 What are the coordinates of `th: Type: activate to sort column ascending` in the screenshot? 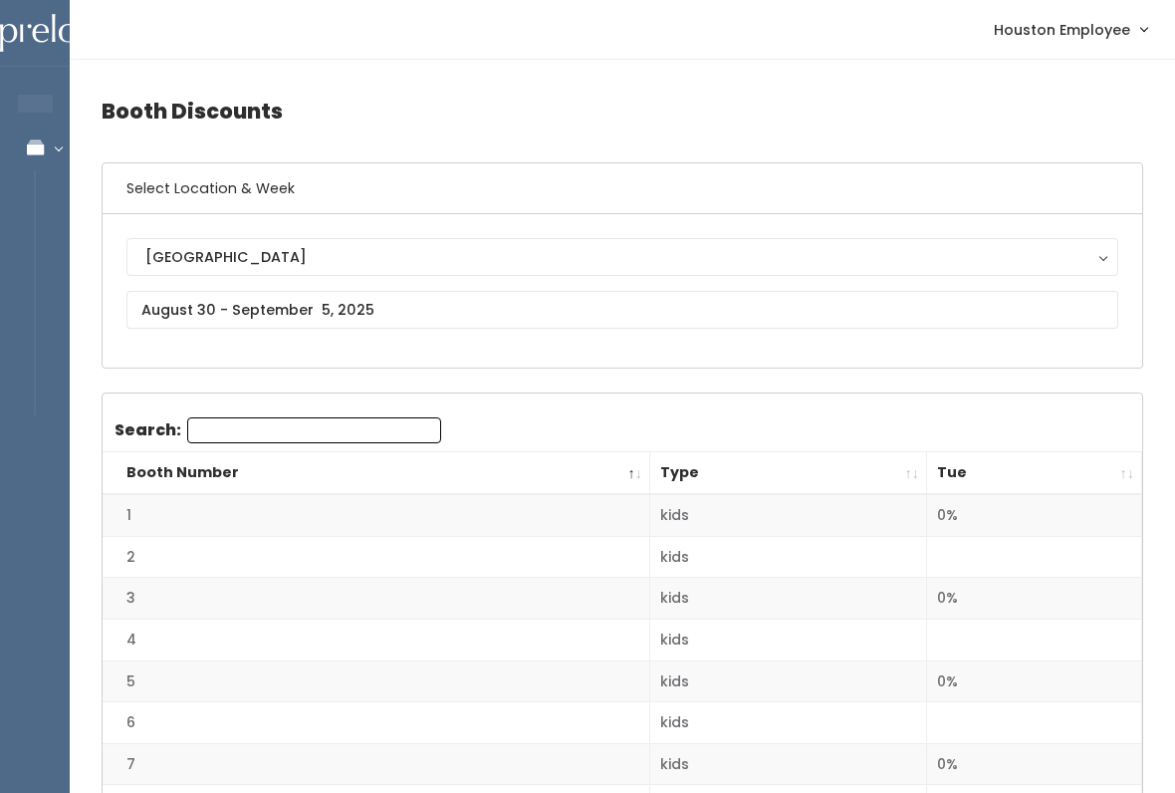 It's located at (789, 473).